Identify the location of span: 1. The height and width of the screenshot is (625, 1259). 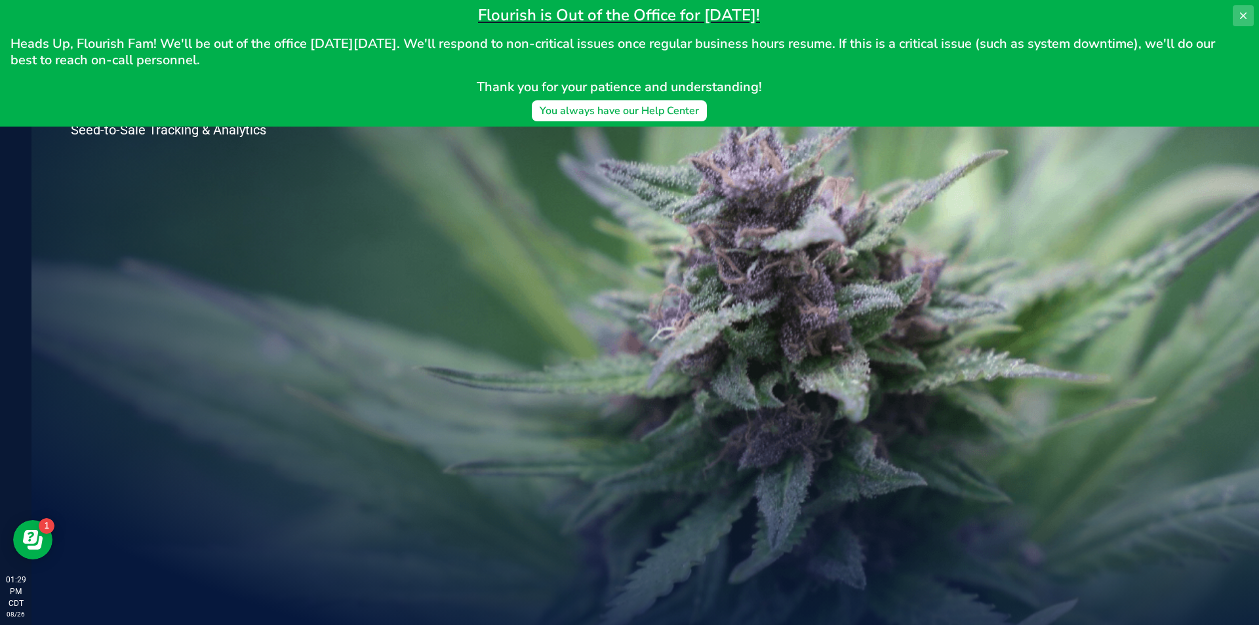
(8, 7).